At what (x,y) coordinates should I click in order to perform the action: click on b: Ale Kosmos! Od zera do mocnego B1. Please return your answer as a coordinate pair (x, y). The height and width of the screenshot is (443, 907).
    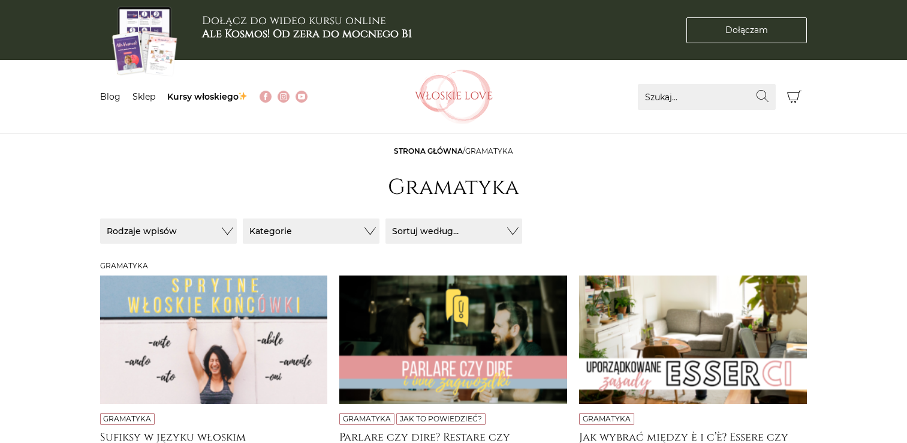
    Looking at the image, I should click on (307, 34).